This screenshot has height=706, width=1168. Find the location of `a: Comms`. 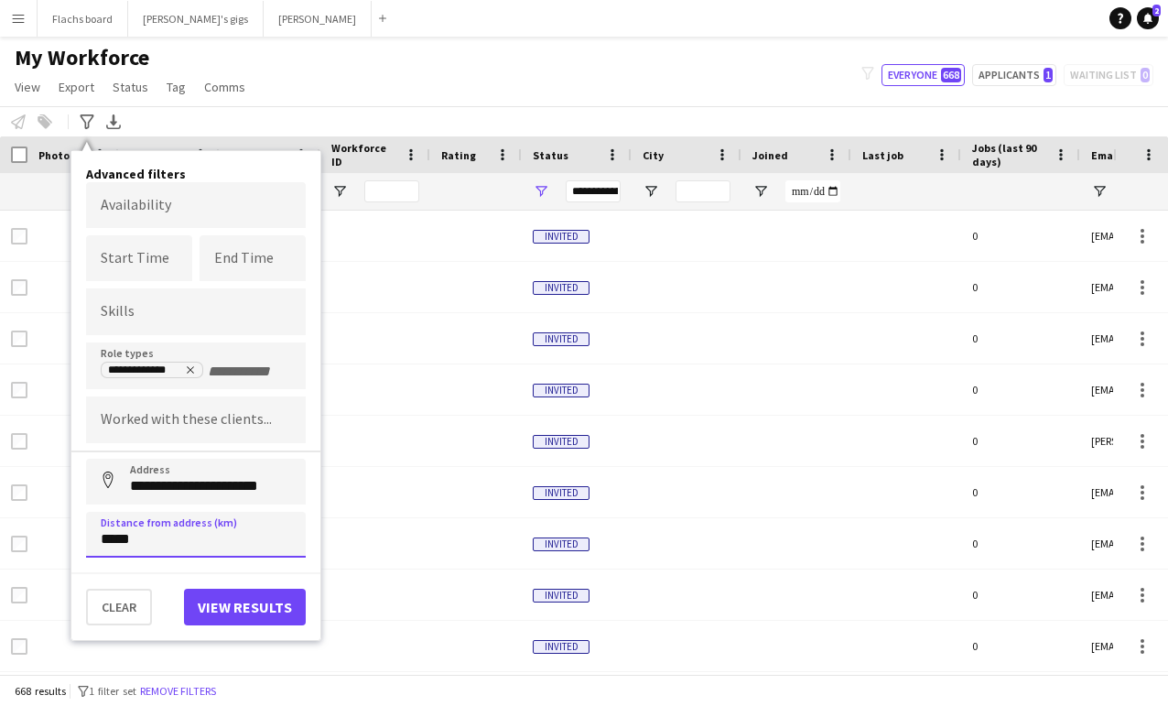

a: Comms is located at coordinates (224, 87).